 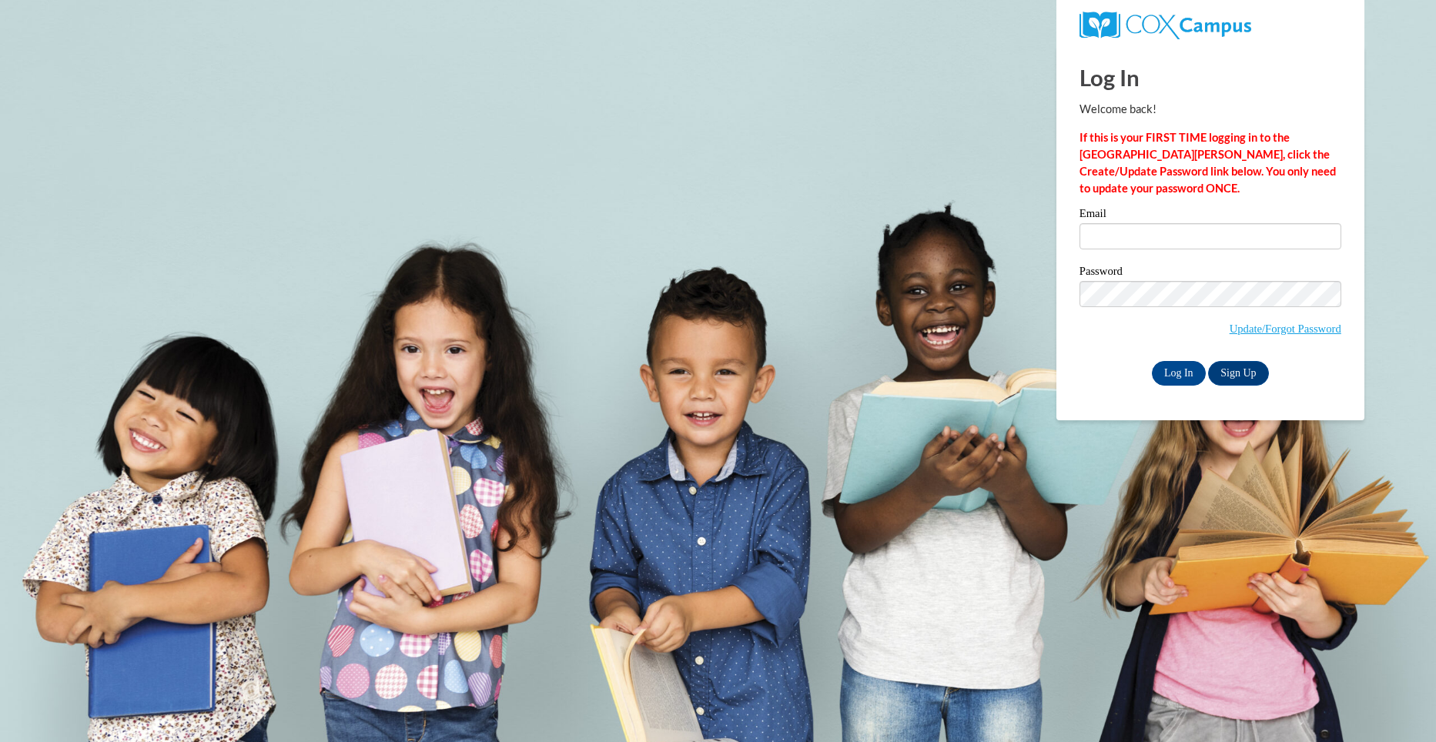 What do you see at coordinates (1165, 24) in the screenshot?
I see `a: COX Campus` at bounding box center [1165, 24].